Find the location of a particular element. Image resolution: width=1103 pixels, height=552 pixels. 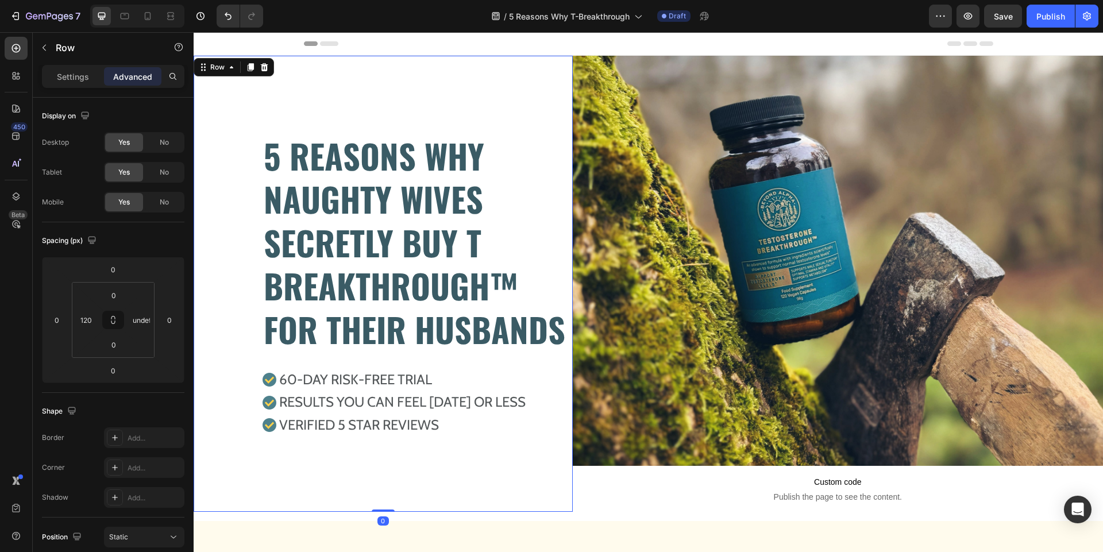

div: Display on is located at coordinates (67, 116).